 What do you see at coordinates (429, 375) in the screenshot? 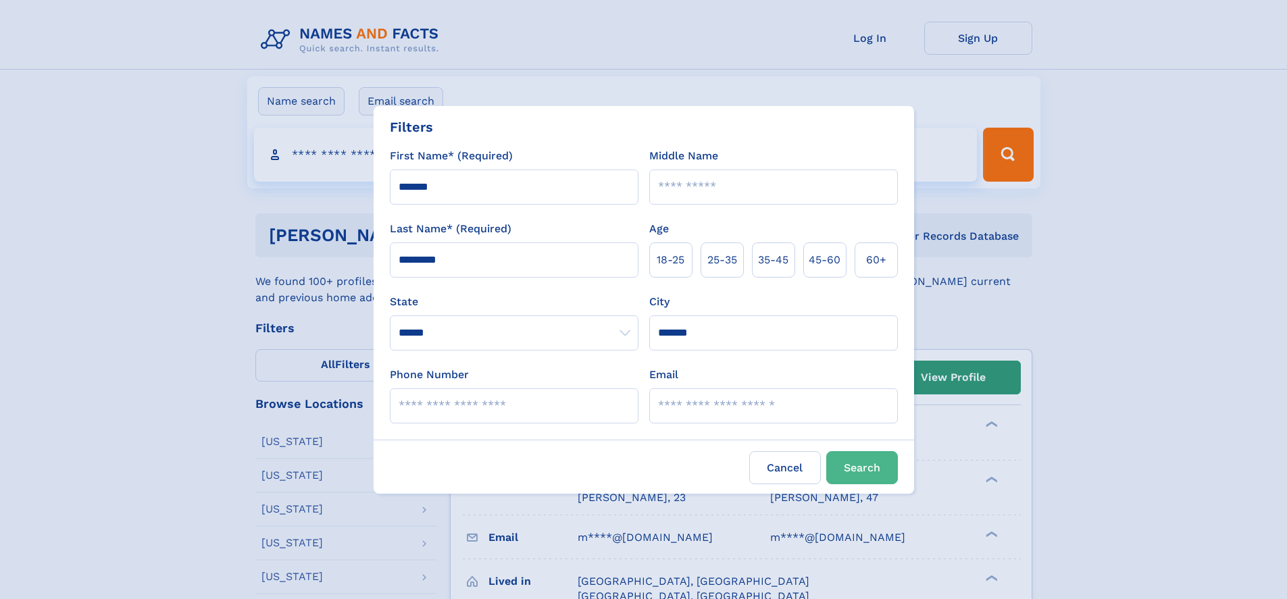
I see `label: Phone Number` at bounding box center [429, 375].